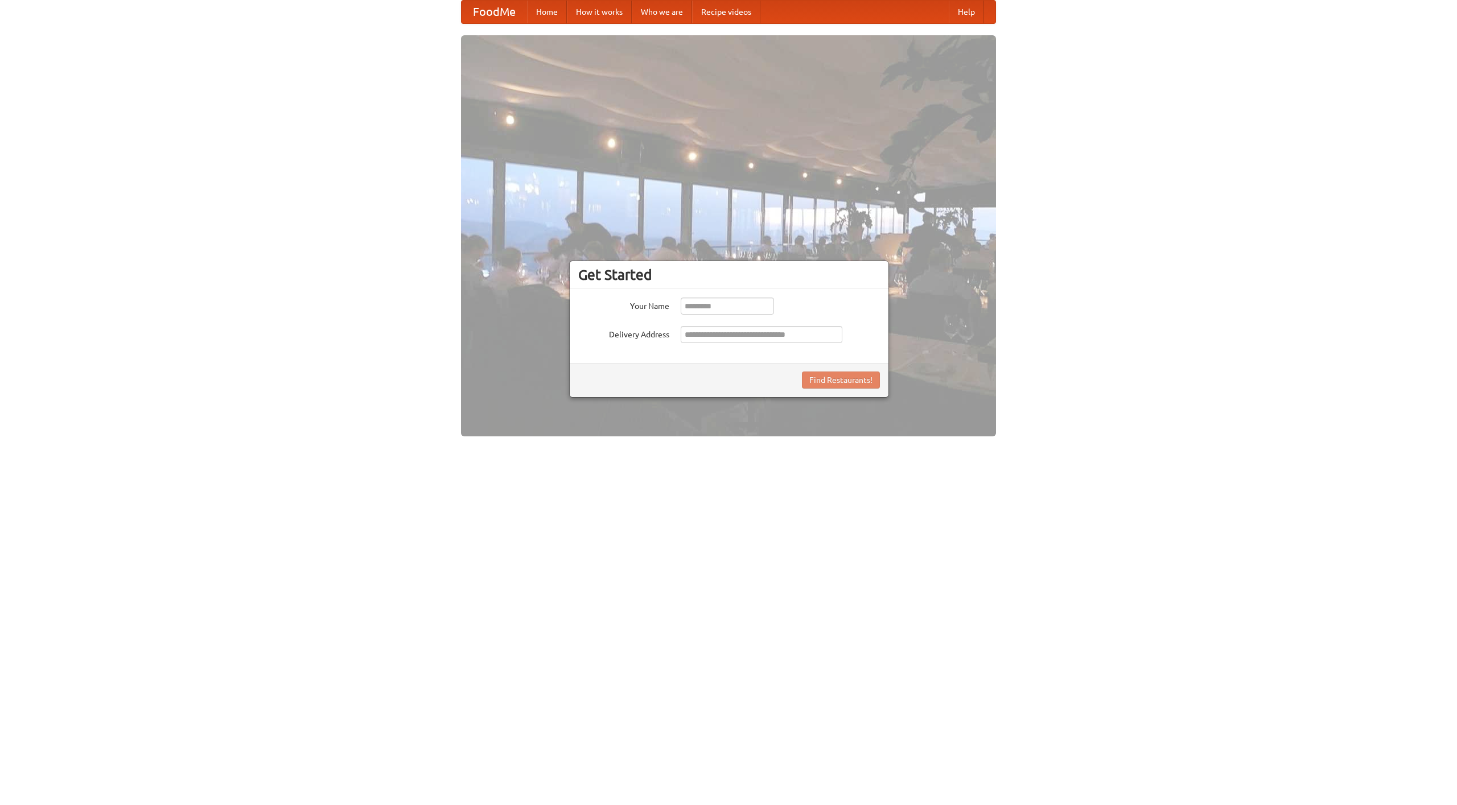 Image resolution: width=1457 pixels, height=805 pixels. I want to click on a: How it works, so click(599, 12).